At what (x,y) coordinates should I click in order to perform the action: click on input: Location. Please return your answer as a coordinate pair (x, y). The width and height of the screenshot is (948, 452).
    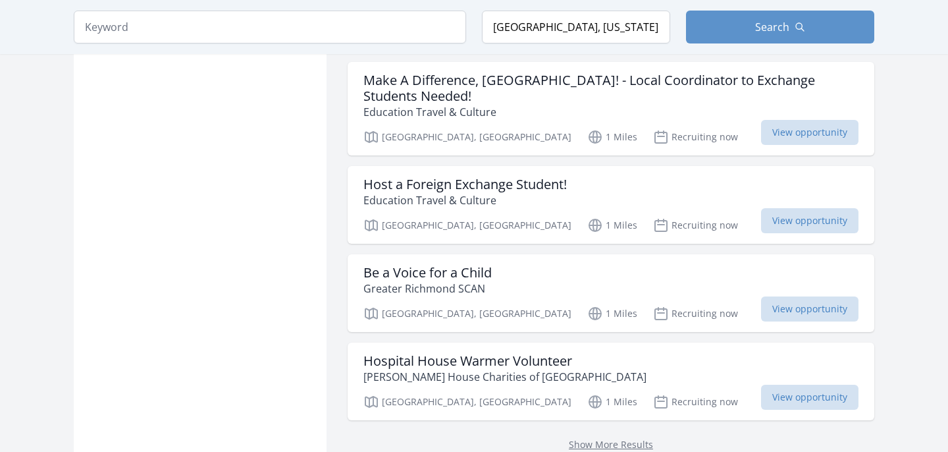
    Looking at the image, I should click on (576, 27).